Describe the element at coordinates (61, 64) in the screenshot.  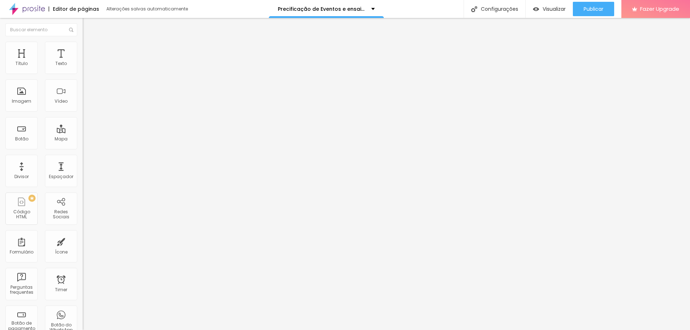
I see `div: Texto` at that location.